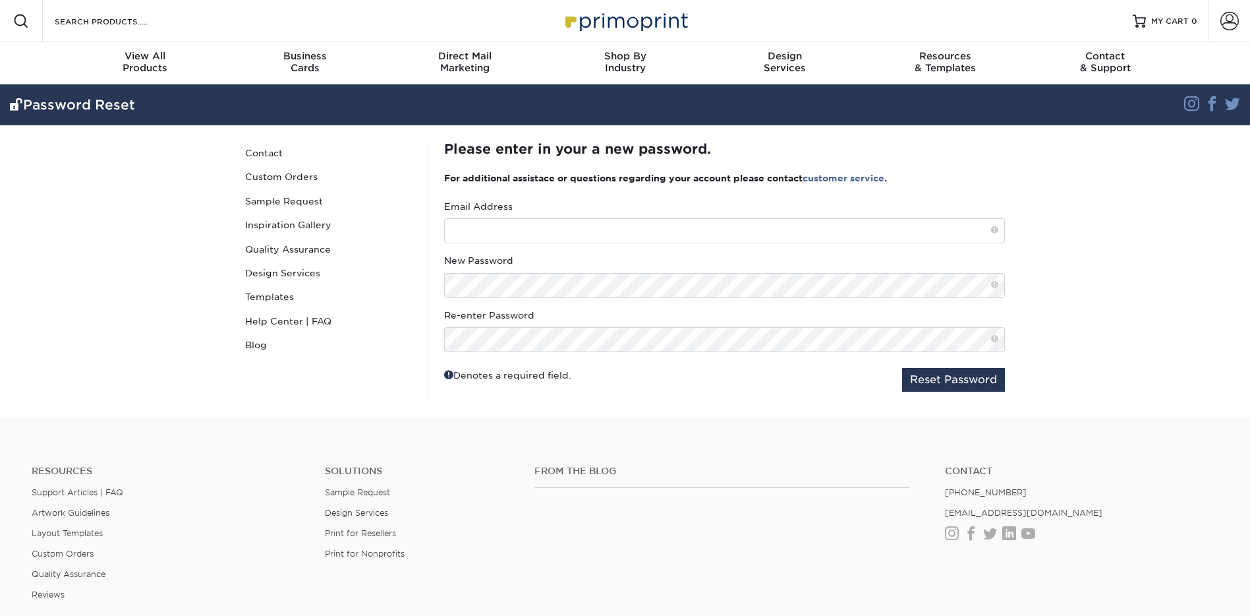 The height and width of the screenshot is (616, 1250). What do you see at coordinates (625, 62) in the screenshot?
I see `div: Industry` at bounding box center [625, 62].